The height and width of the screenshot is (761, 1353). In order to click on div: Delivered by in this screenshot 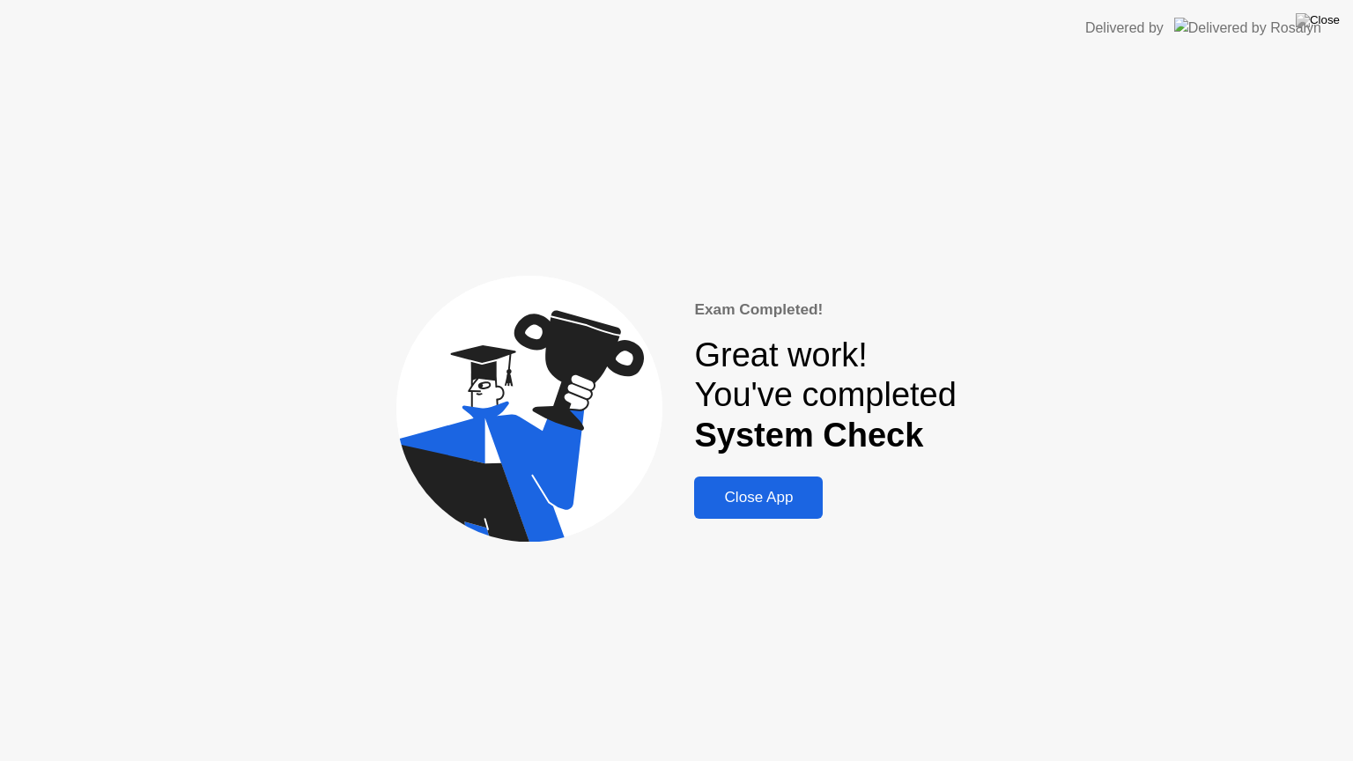, I will do `click(1124, 28)`.